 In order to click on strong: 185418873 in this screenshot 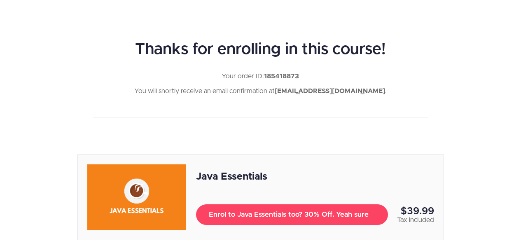, I will do `click(281, 76)`.